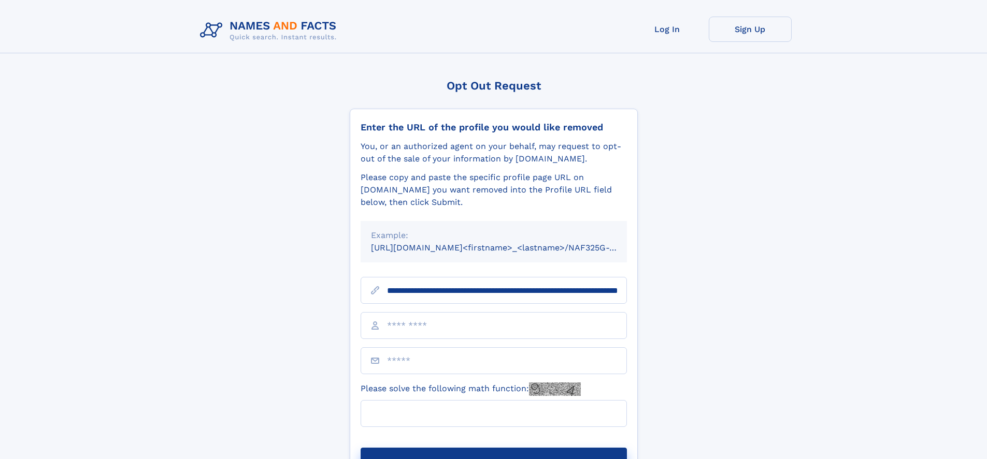  I want to click on a: Log In, so click(667, 29).